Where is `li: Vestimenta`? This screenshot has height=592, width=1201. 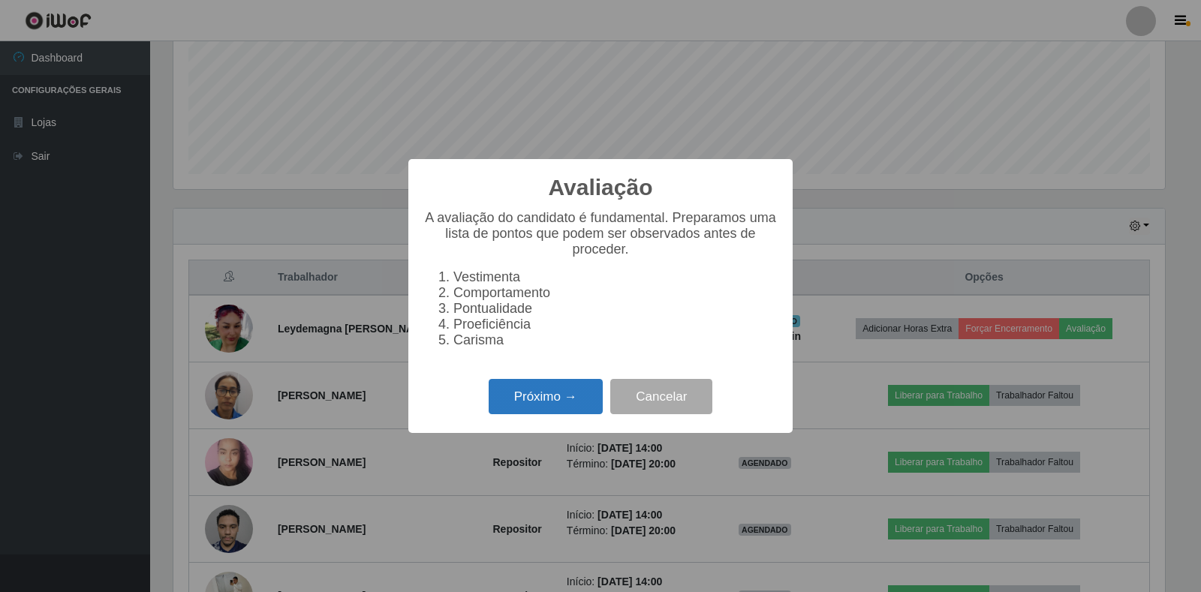 li: Vestimenta is located at coordinates (616, 277).